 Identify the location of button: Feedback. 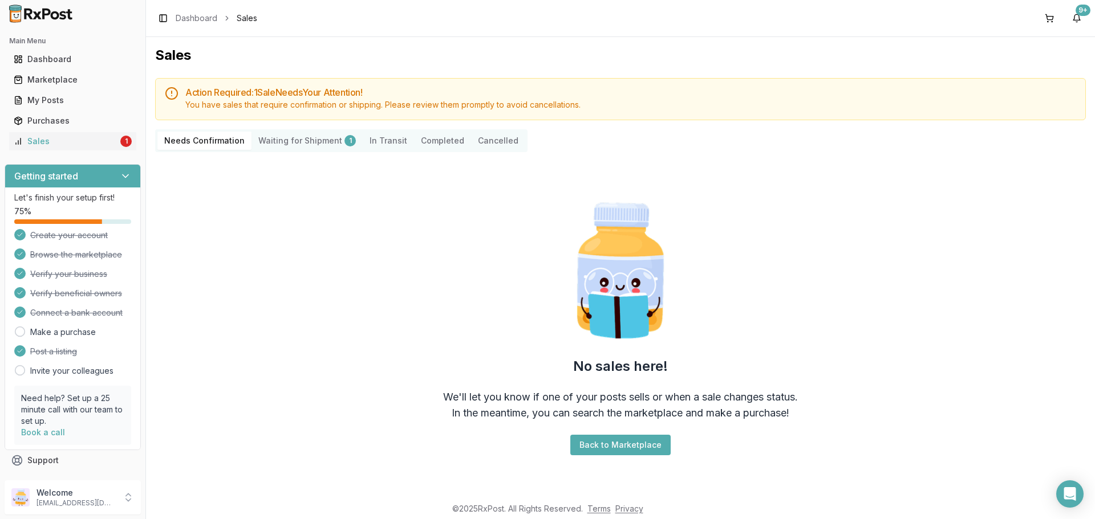
(72, 481).